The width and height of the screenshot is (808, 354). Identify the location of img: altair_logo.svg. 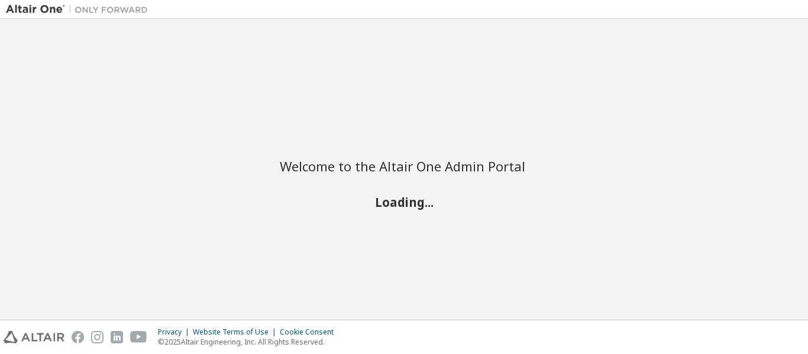
(34, 337).